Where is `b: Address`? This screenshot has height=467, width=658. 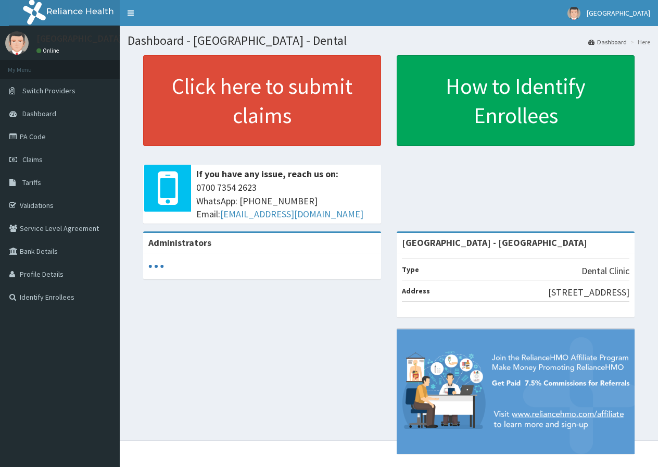 b: Address is located at coordinates (416, 291).